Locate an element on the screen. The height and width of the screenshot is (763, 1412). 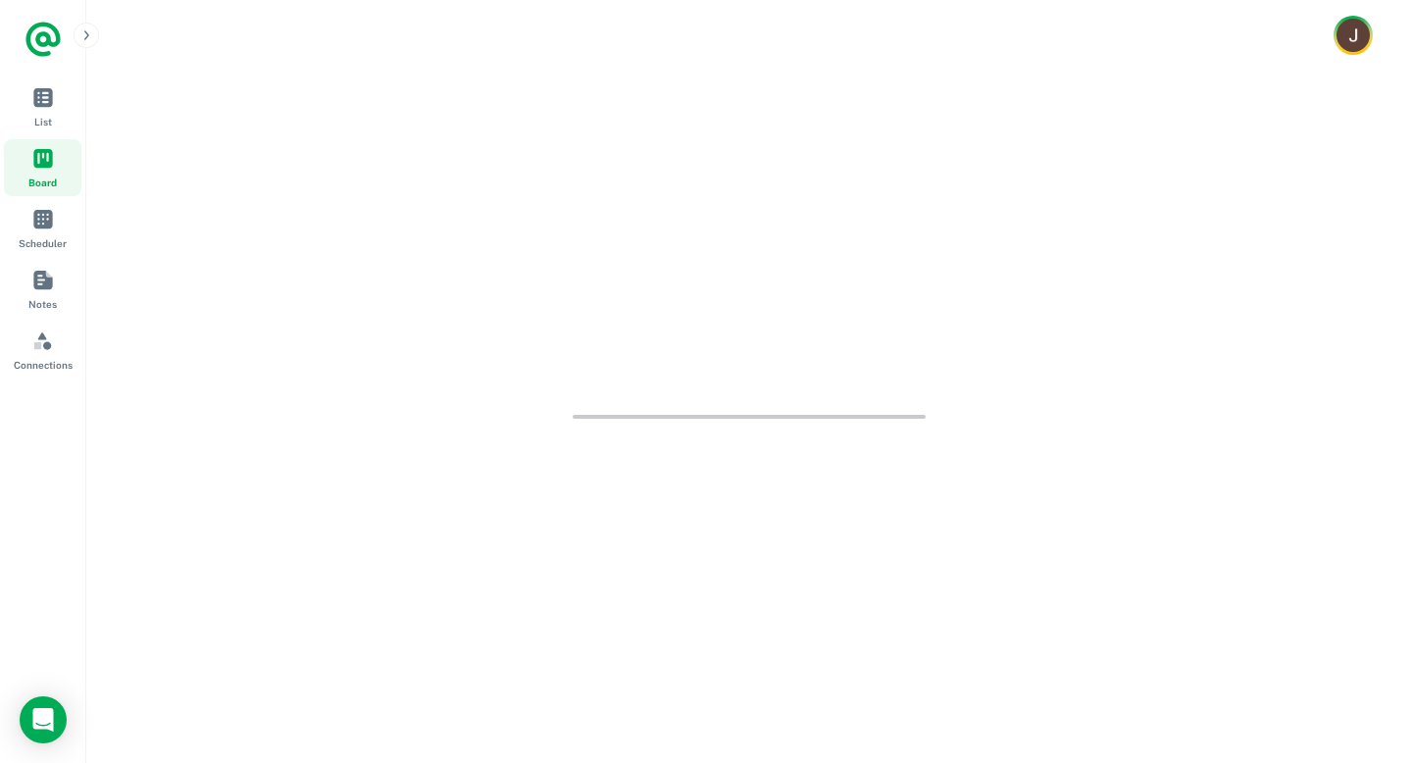
span: Connections is located at coordinates (43, 365).